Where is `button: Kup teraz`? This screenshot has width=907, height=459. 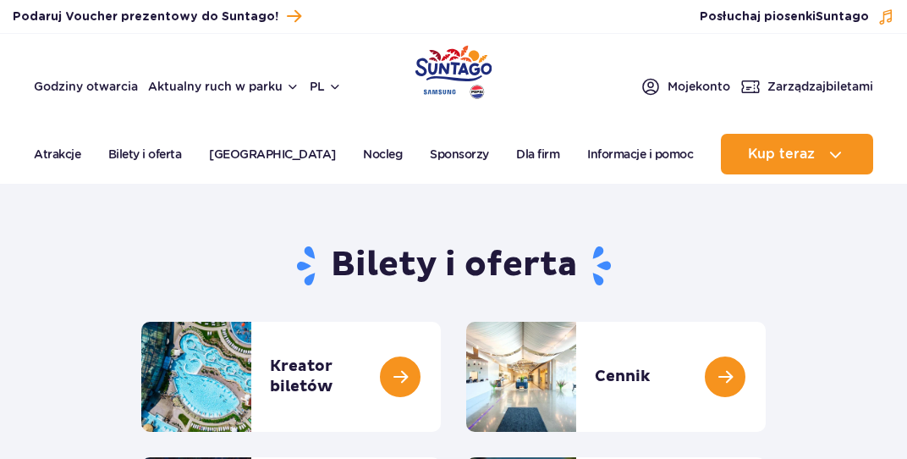
button: Kup teraz is located at coordinates (797, 154).